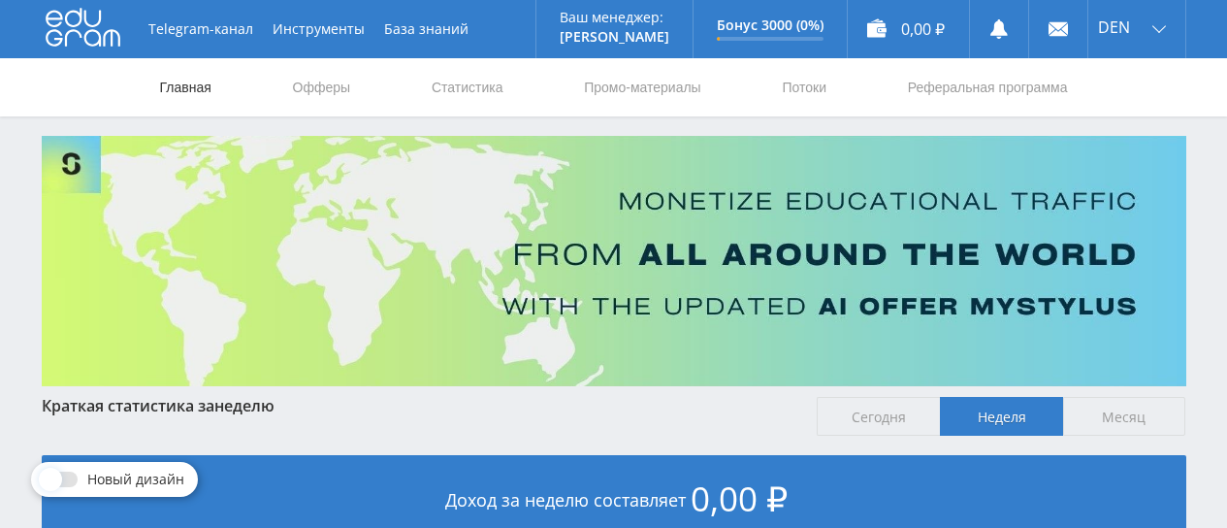  What do you see at coordinates (1001, 416) in the screenshot?
I see `span: Неделя` at bounding box center [1001, 416].